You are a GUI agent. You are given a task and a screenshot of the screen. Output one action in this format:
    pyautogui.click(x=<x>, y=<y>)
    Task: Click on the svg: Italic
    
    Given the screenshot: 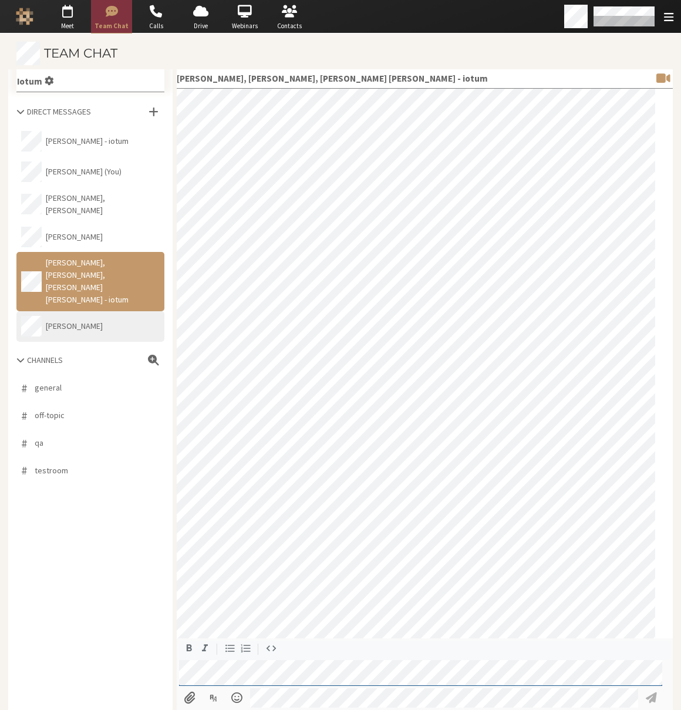 What is the action you would take?
    pyautogui.click(x=205, y=648)
    